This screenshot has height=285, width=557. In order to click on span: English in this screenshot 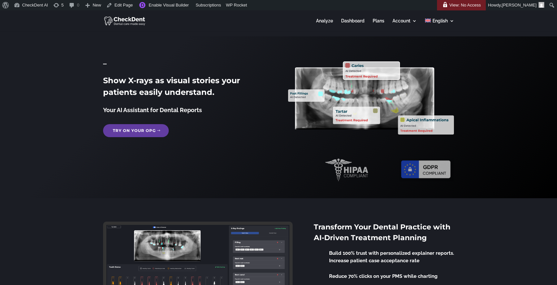, I will do `click(440, 21)`.